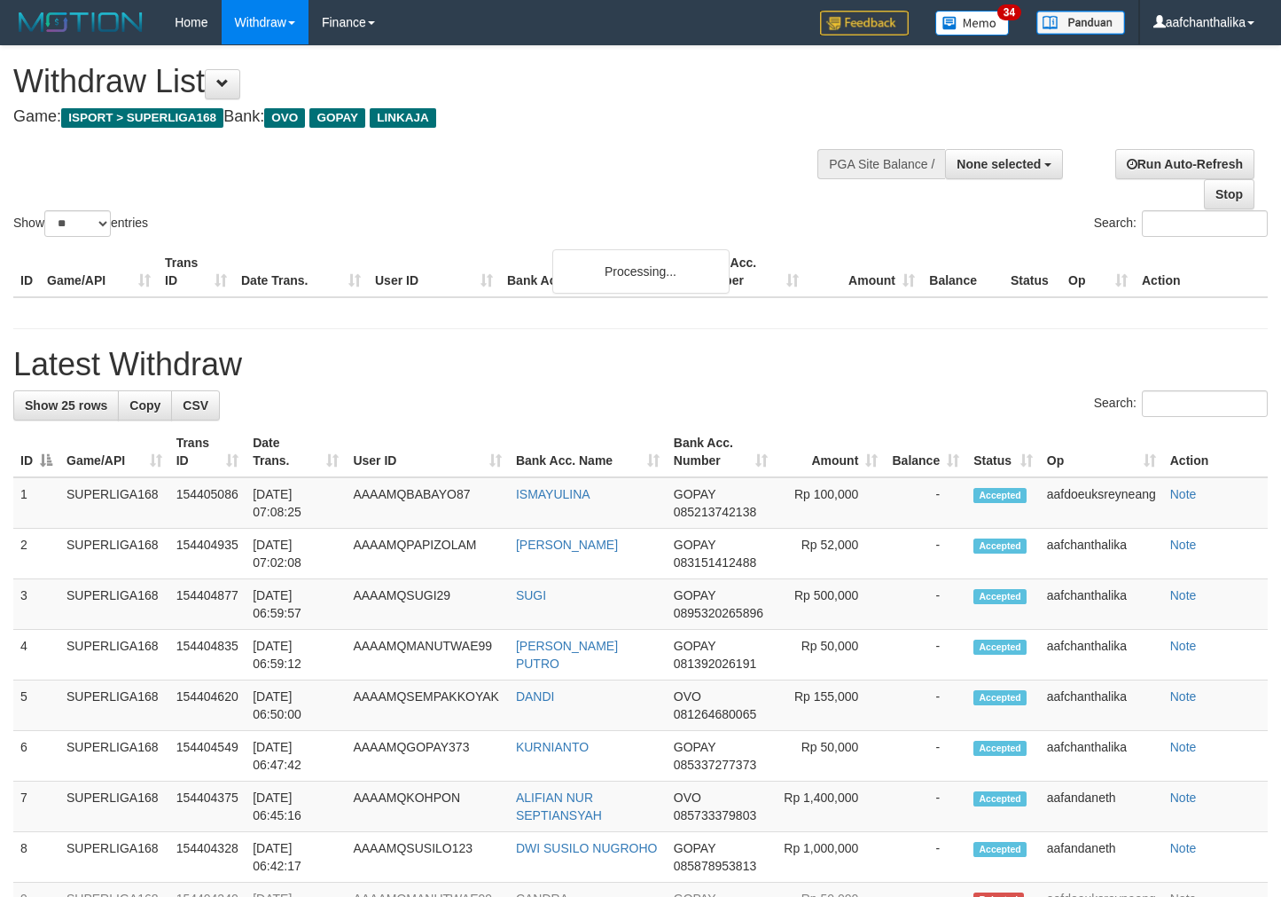  Describe the element at coordinates (1101, 806) in the screenshot. I see `td: aafandaneth` at that location.